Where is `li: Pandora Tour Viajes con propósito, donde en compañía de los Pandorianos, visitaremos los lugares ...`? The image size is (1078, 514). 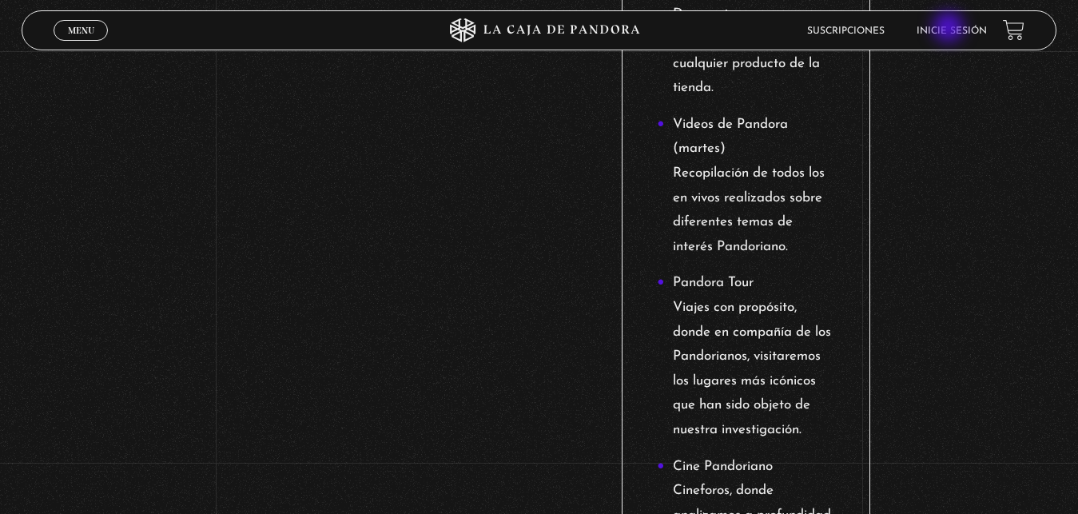
li: Pandora Tour Viajes con propósito, donde en compañía de los Pandorianos, visitaremos los lugares ... is located at coordinates (745, 356).